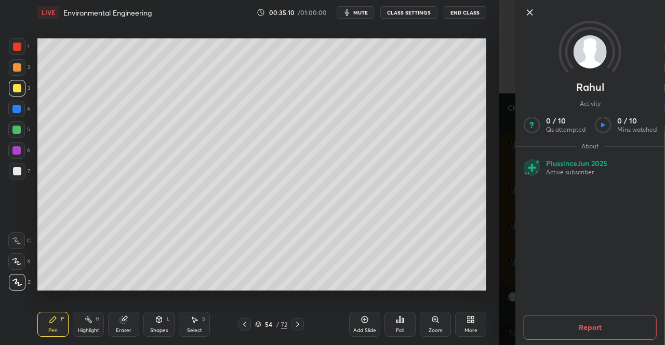 This screenshot has height=345, width=665. What do you see at coordinates (637, 130) in the screenshot?
I see `p: Mins watched` at bounding box center [637, 130].